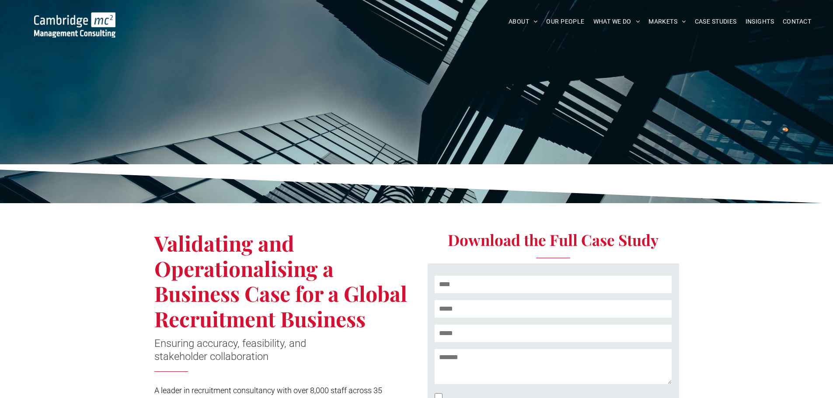 The height and width of the screenshot is (398, 833). I want to click on span: Validating and Operationalising a Business Case for a Global Recruitment Business, so click(281, 281).